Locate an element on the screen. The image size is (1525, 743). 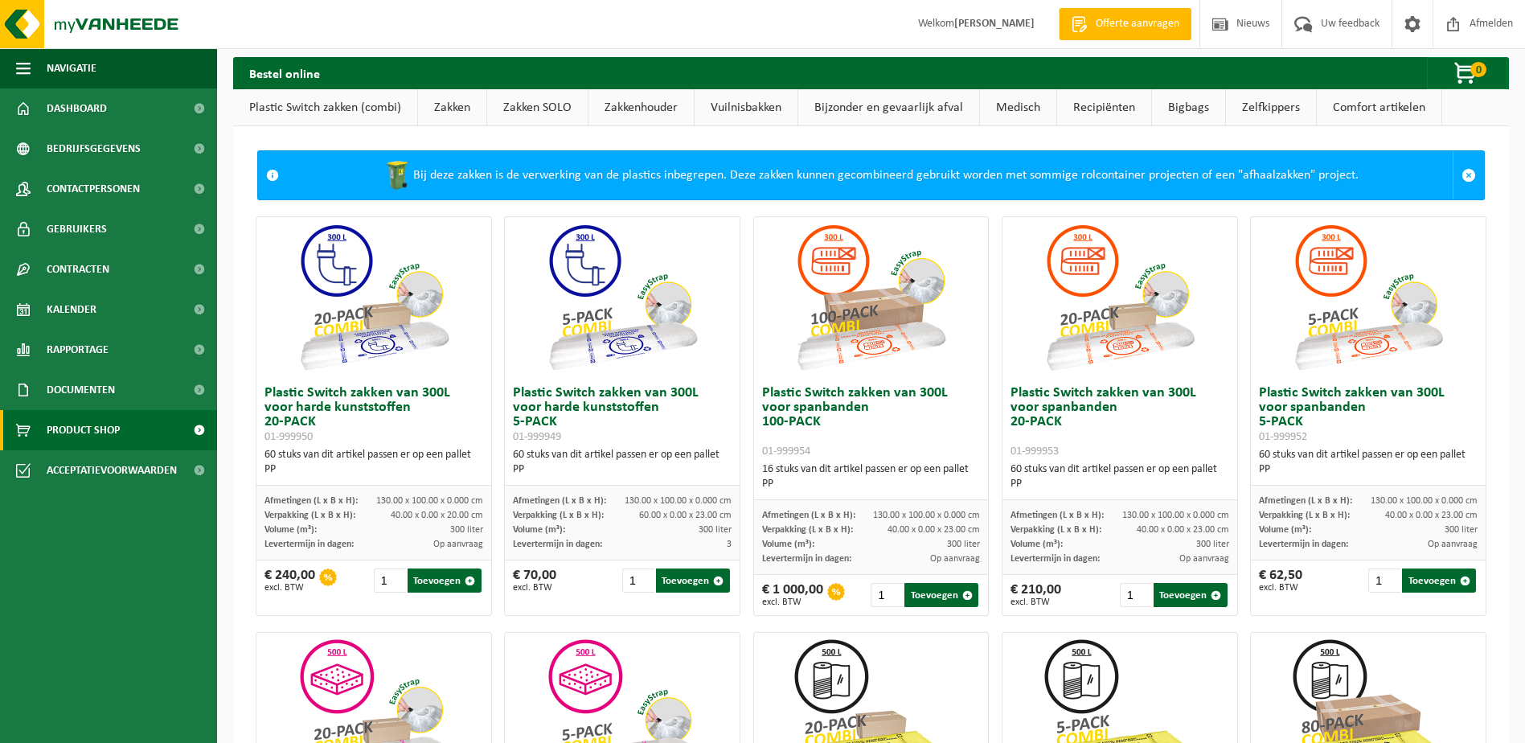
a: Comfort artikelen is located at coordinates (1379, 108).